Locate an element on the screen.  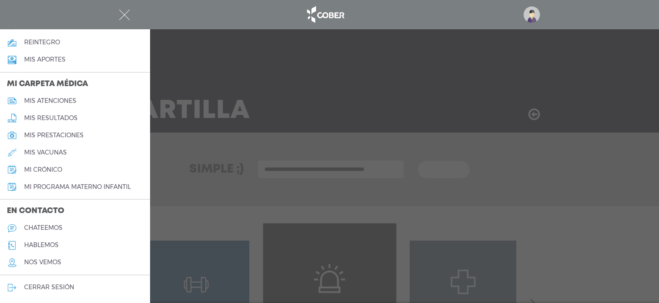
h5: nos vemos is located at coordinates (43, 263).